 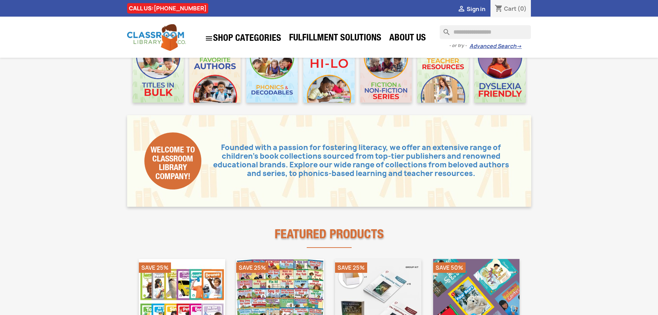 What do you see at coordinates (408, 39) in the screenshot?
I see `a: About Us` at bounding box center [408, 39].